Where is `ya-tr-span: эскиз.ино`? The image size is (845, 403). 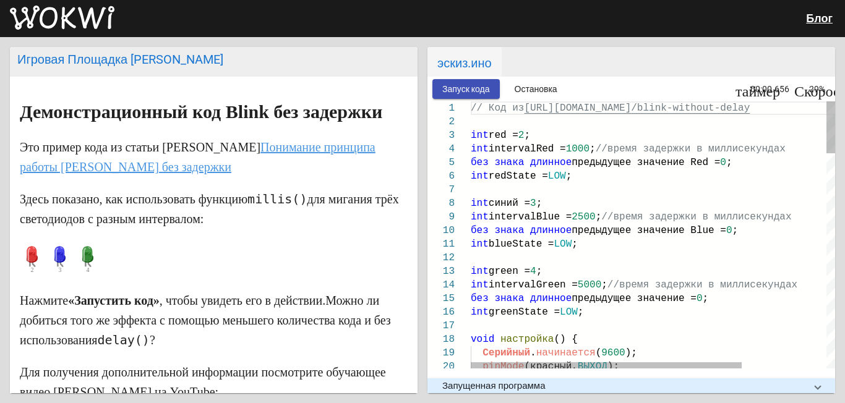
ya-tr-span: эскиз.ино is located at coordinates (464, 63).